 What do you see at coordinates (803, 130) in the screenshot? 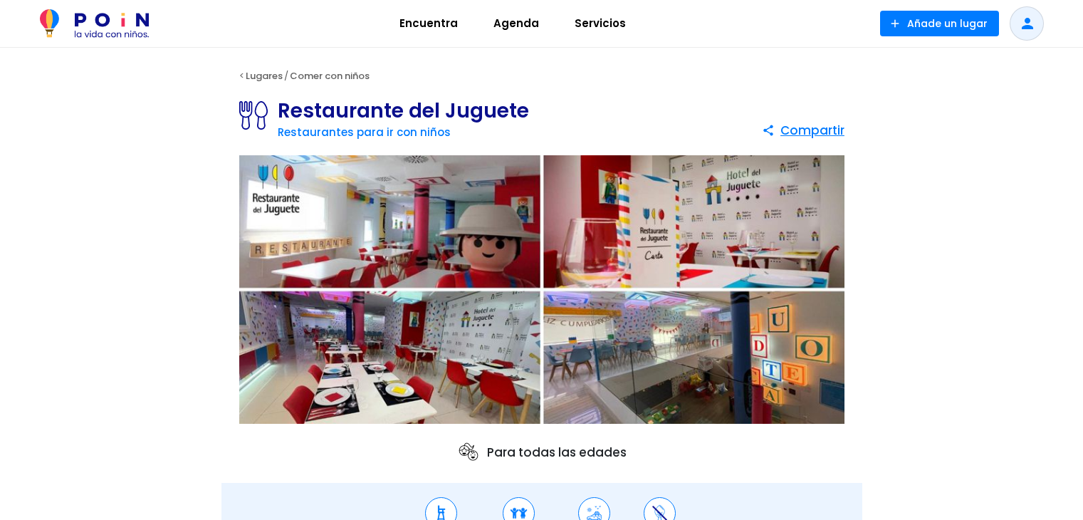
I see `button: Compartir` at bounding box center [803, 130].